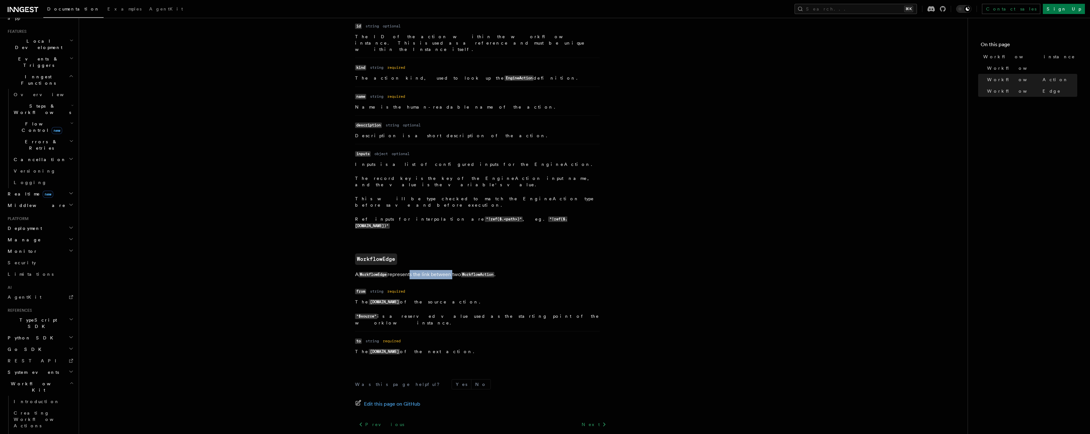  Describe the element at coordinates (1011, 9) in the screenshot. I see `a: Contact sales` at that location.